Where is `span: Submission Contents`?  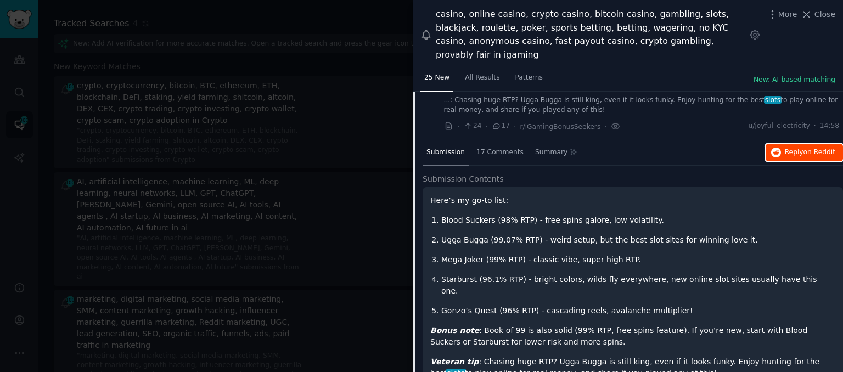
span: Submission Contents is located at coordinates (463, 179).